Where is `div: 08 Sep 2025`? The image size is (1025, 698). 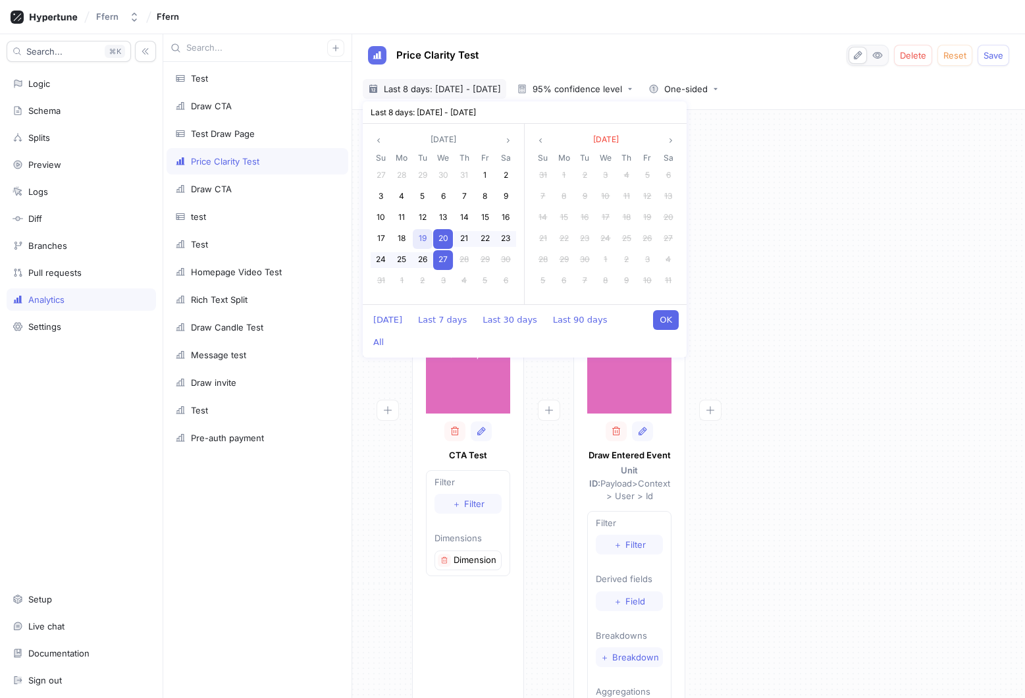
div: 08 Sep 2025 is located at coordinates (564, 197).